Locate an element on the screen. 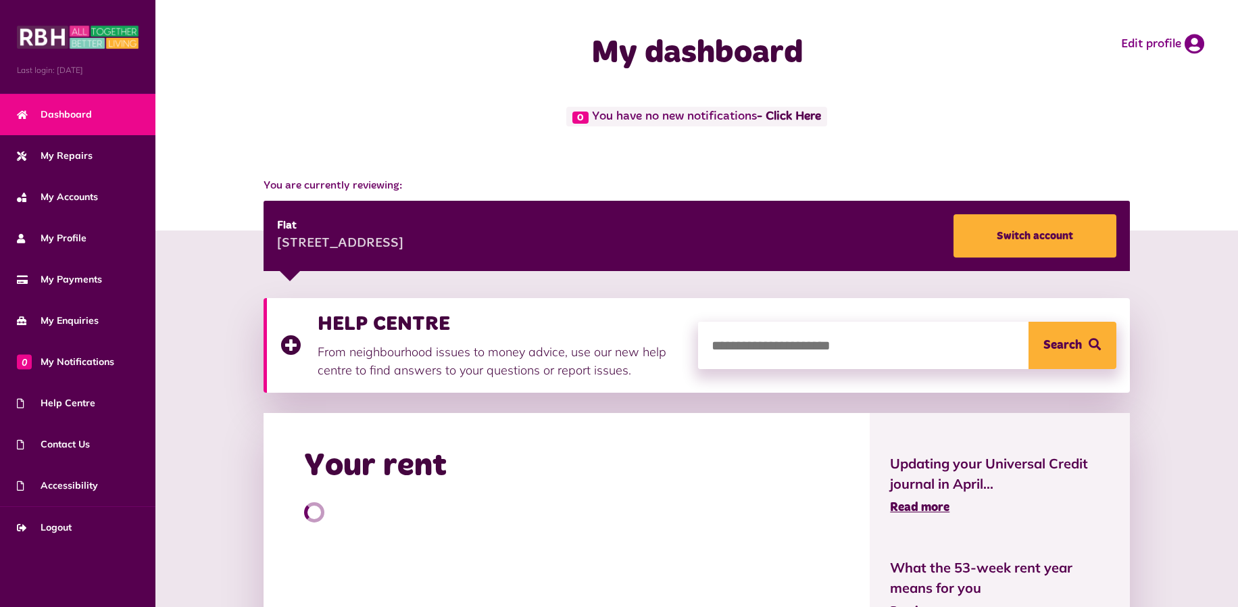  span: You have no new notifications is located at coordinates (696, 116).